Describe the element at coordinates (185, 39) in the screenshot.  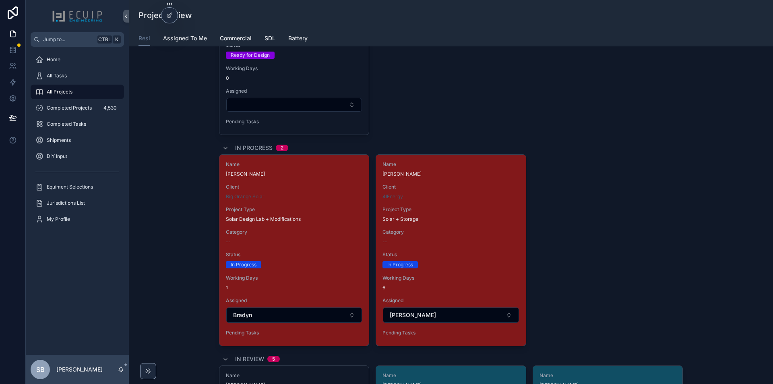
I see `a: Assigned To Me` at that location.